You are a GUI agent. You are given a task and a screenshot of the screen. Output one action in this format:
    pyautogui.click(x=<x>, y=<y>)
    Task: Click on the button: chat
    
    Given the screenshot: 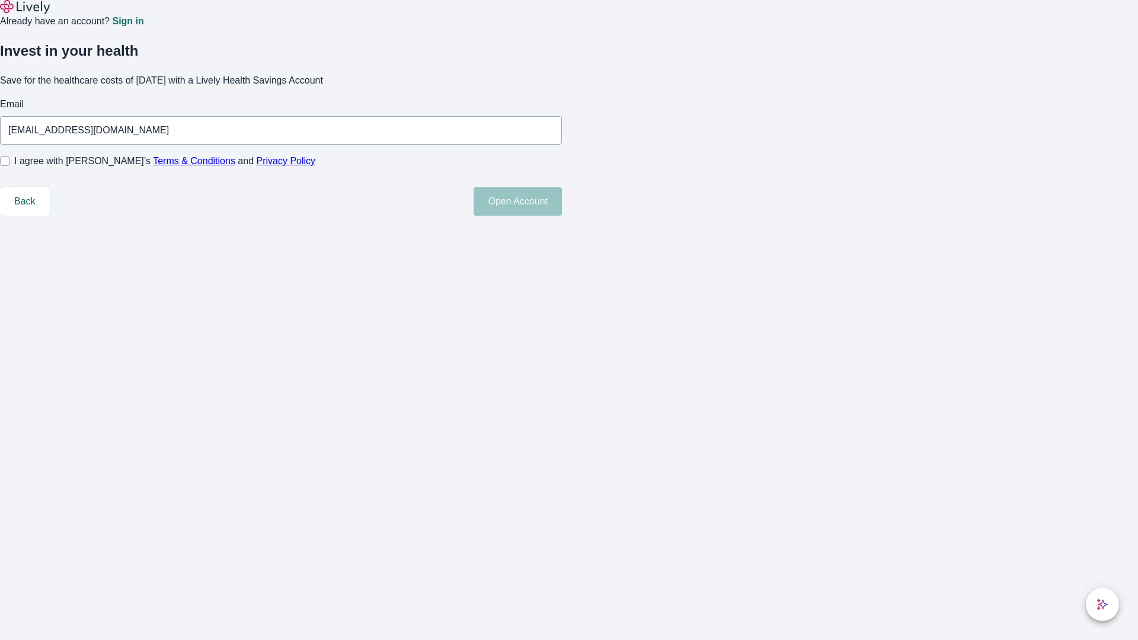 What is the action you would take?
    pyautogui.click(x=1102, y=604)
    